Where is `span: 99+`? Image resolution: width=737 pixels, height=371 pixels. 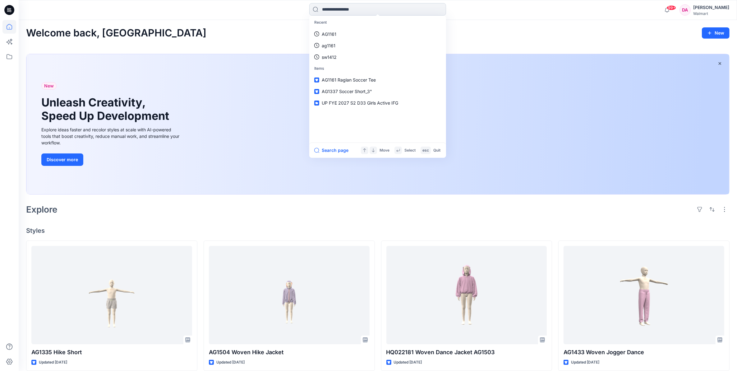
span: 99+ is located at coordinates (671, 8).